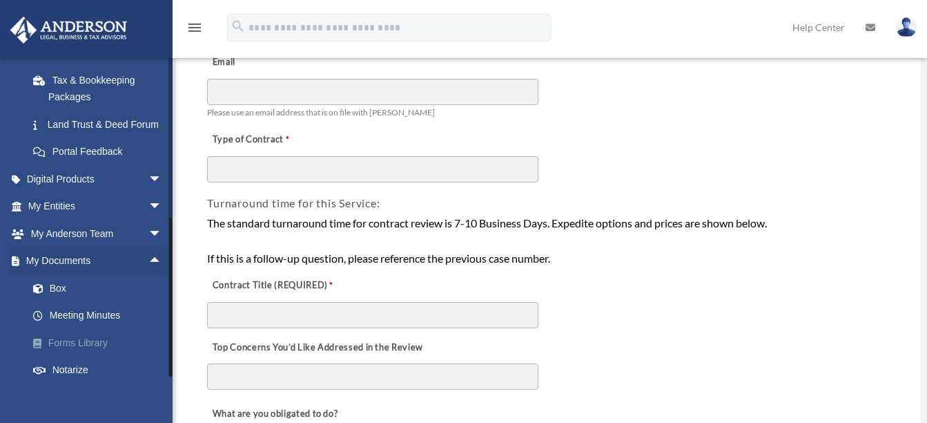 This screenshot has width=927, height=423. What do you see at coordinates (96, 261) in the screenshot?
I see `a: My Documentsarrow_drop_up` at bounding box center [96, 261].